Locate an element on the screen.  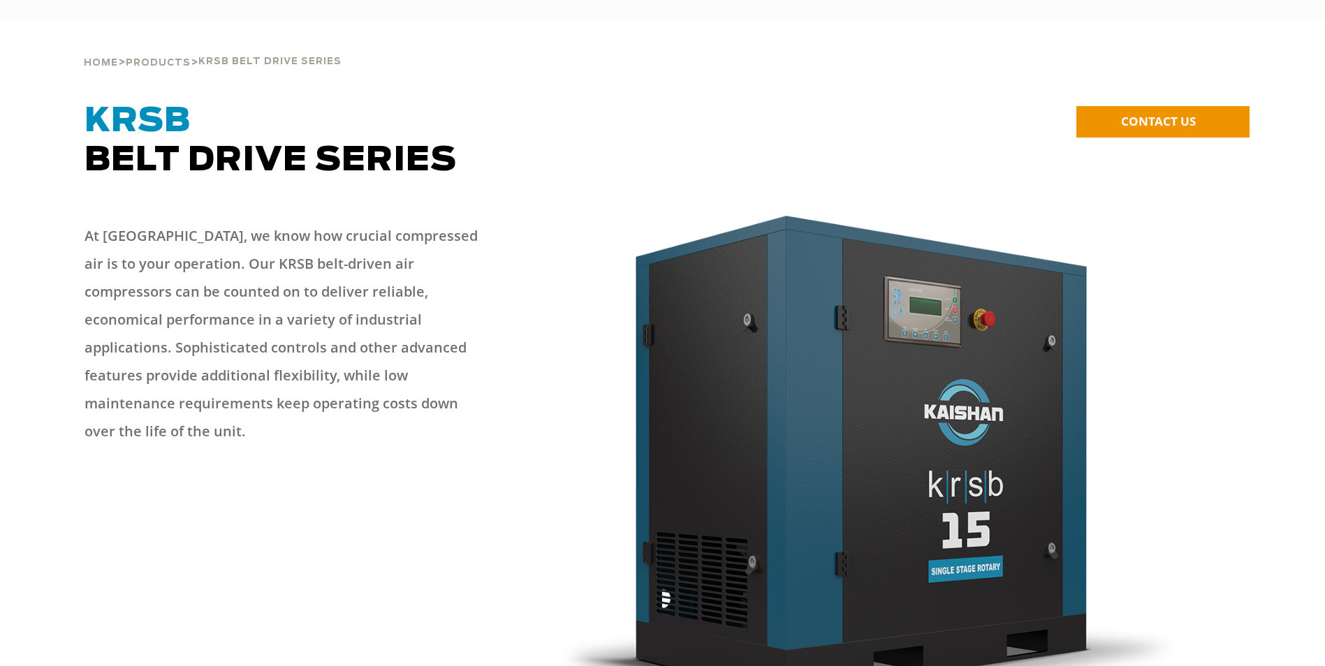
a: Home is located at coordinates (101, 62).